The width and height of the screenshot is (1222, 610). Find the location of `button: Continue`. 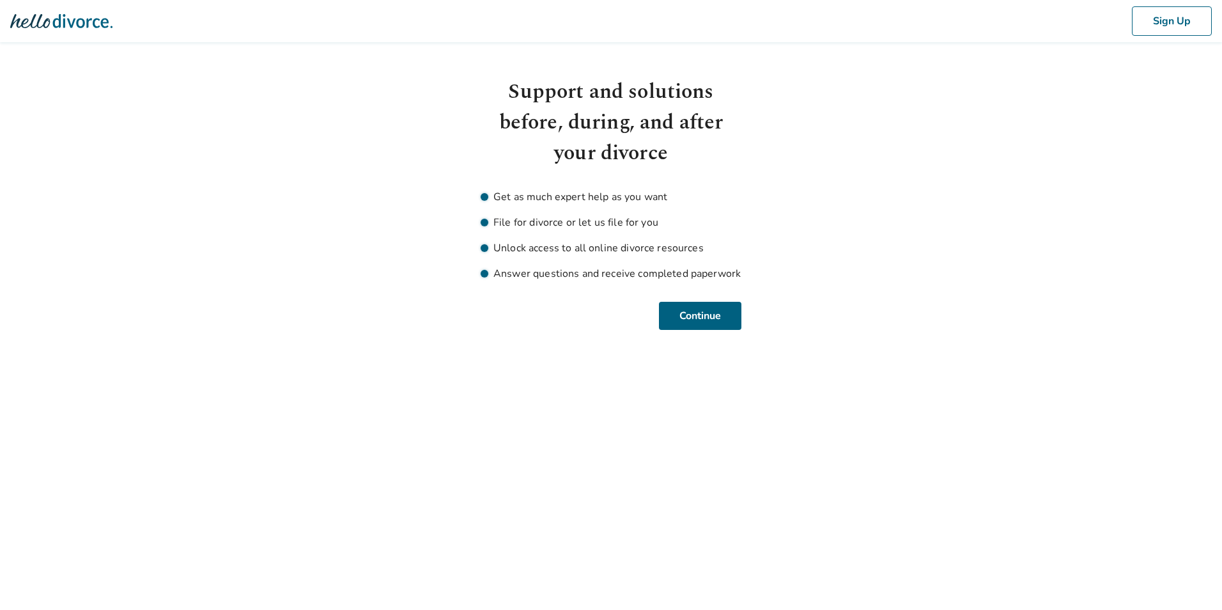

button: Continue is located at coordinates (700, 316).